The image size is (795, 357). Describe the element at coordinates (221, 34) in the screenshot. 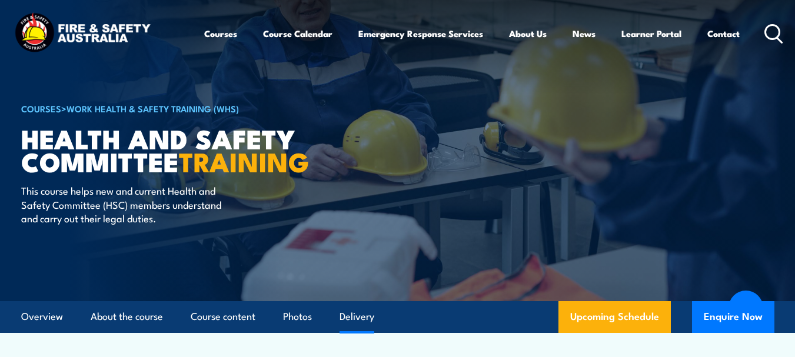

I see `a: Courses` at that location.